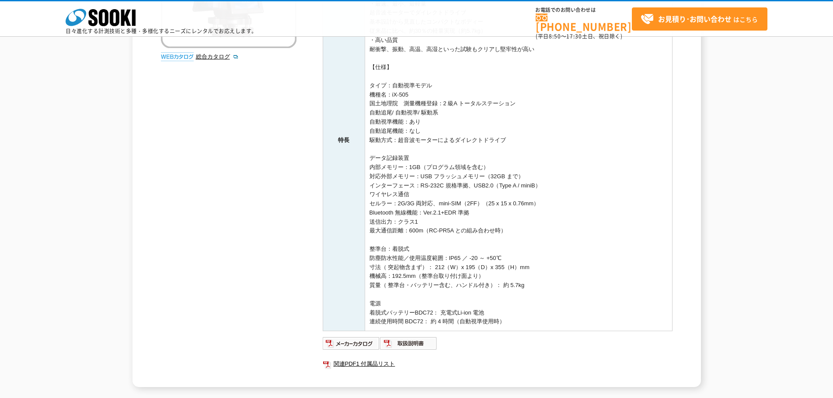 The height and width of the screenshot is (398, 833). Describe the element at coordinates (584, 10) in the screenshot. I see `span: お電話でのお問い合わせは` at that location.